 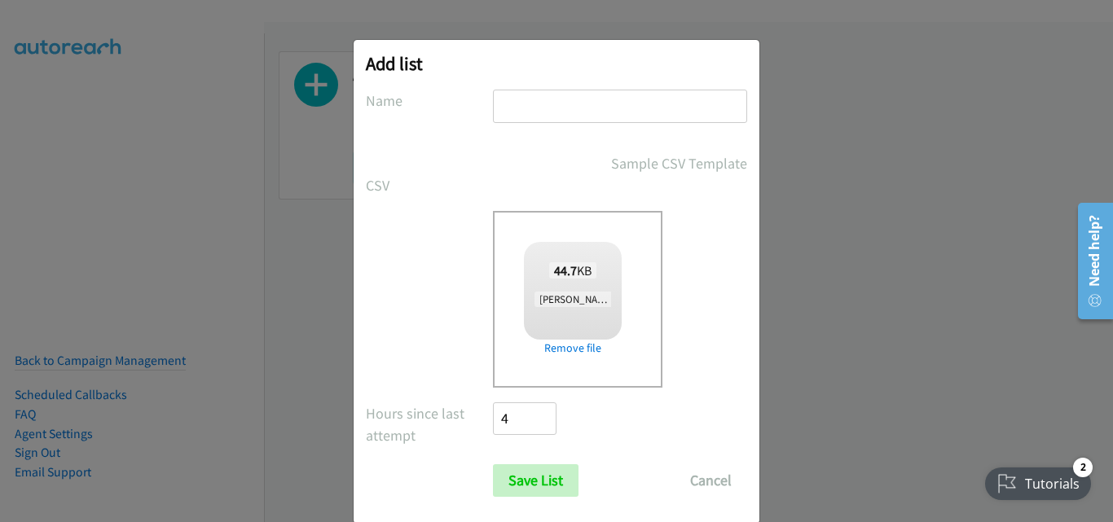 I want to click on strong: 44.7, so click(x=565, y=270).